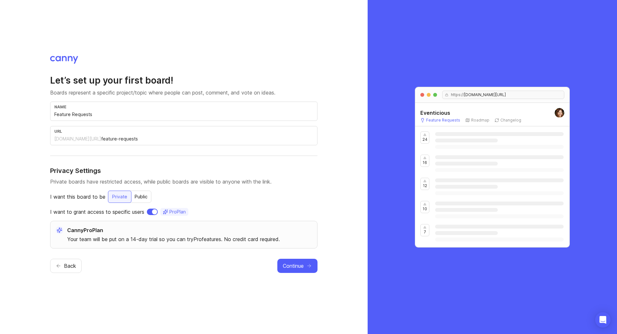  Describe the element at coordinates (293, 266) in the screenshot. I see `span: Continue` at that location.